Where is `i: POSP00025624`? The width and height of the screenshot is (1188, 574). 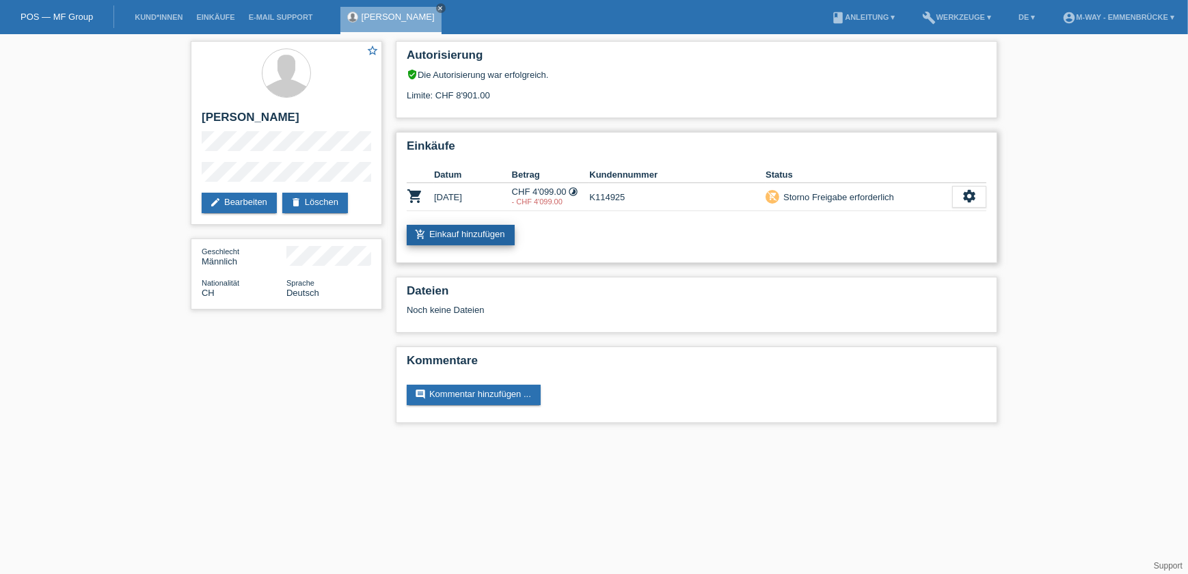 i: POSP00025624 is located at coordinates (415, 196).